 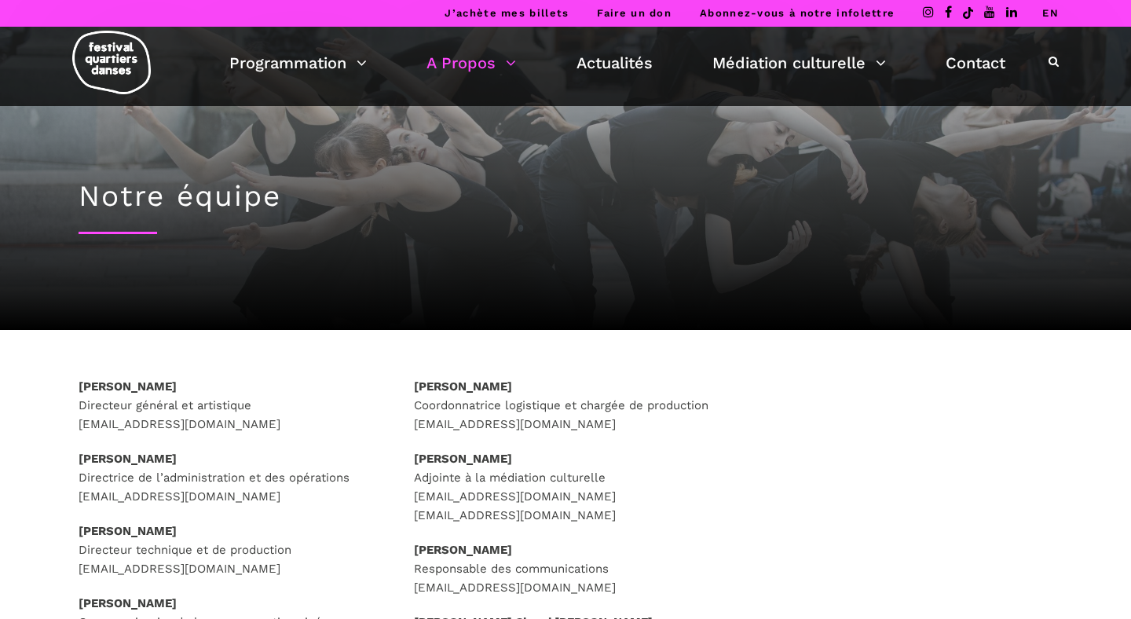 What do you see at coordinates (1050, 13) in the screenshot?
I see `a: EN` at bounding box center [1050, 13].